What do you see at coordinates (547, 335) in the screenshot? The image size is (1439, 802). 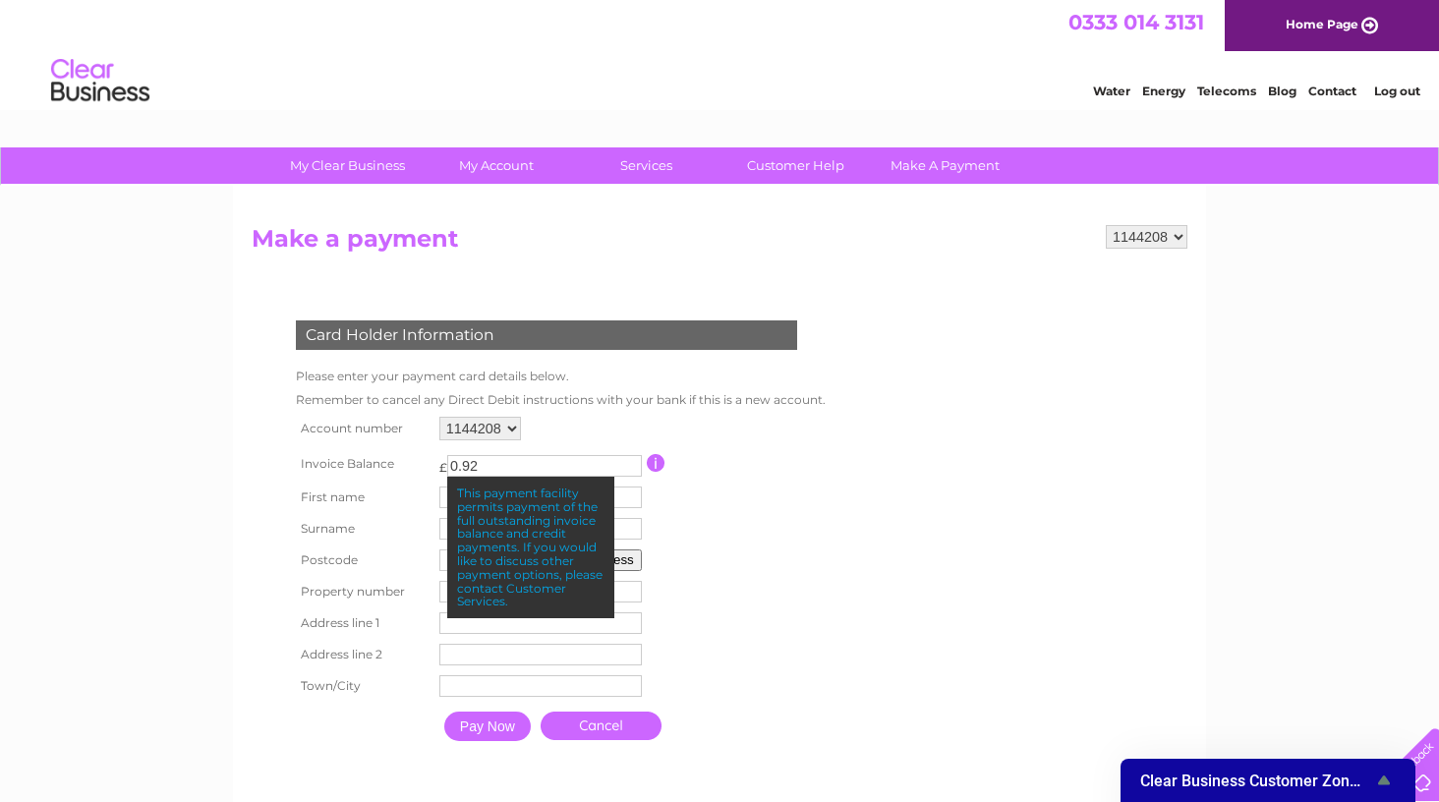 I see `div: Card Holder Information` at bounding box center [547, 335].